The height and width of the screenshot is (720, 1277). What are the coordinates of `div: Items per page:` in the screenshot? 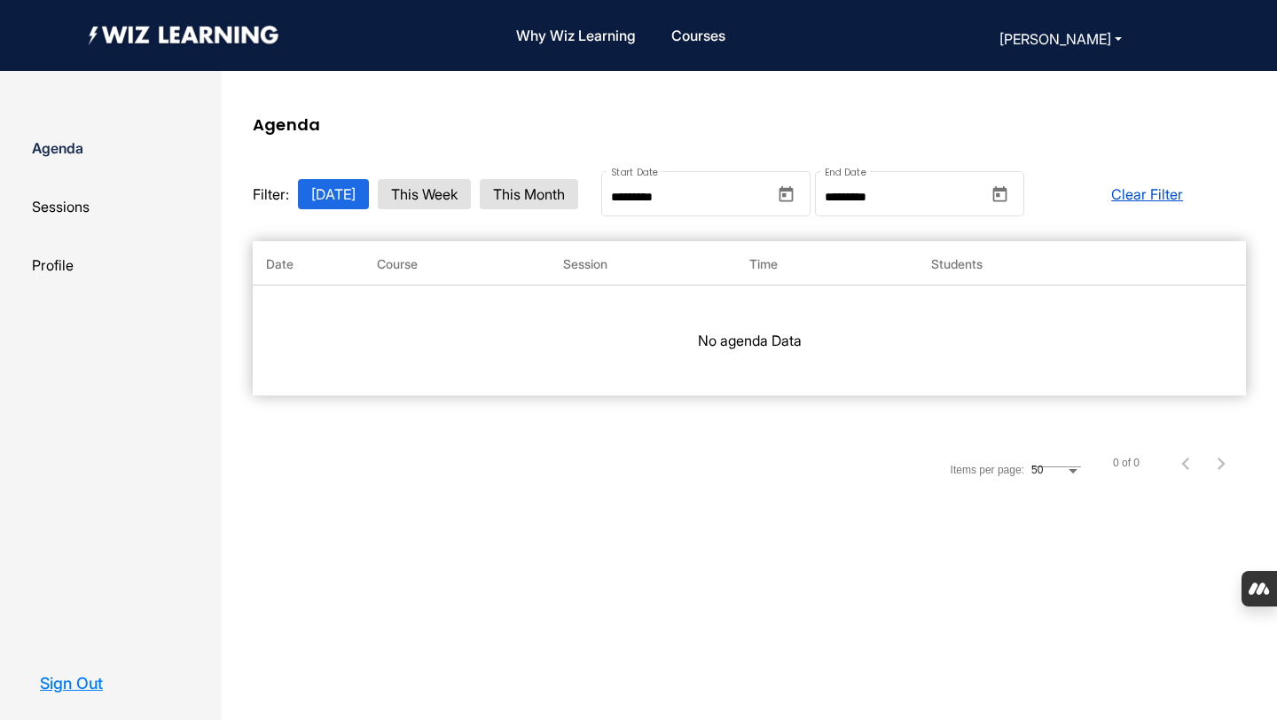 It's located at (987, 470).